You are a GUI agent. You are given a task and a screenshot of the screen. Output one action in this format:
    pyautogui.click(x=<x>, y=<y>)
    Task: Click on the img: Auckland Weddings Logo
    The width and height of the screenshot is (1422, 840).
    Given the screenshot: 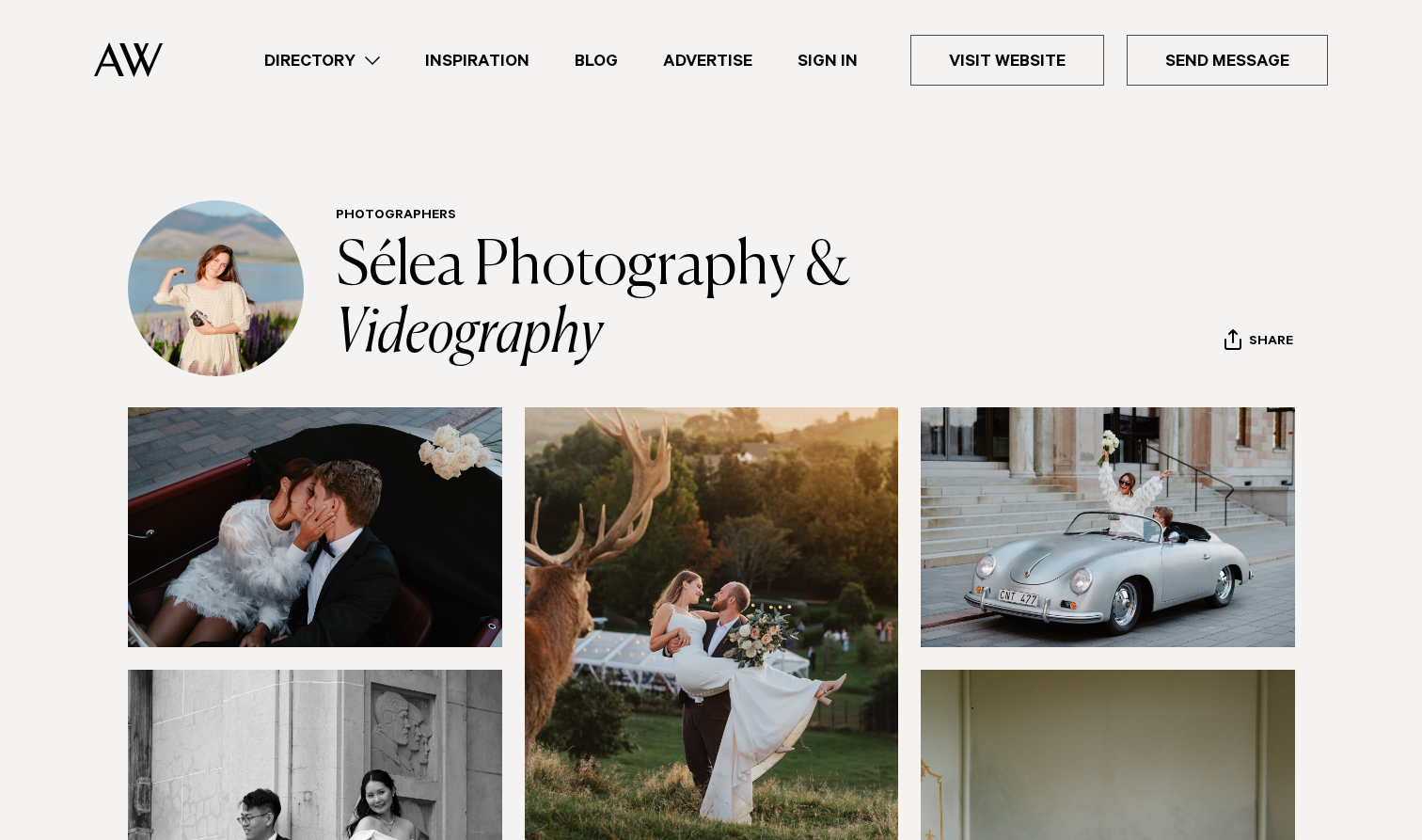 What is the action you would take?
    pyautogui.click(x=128, y=60)
    